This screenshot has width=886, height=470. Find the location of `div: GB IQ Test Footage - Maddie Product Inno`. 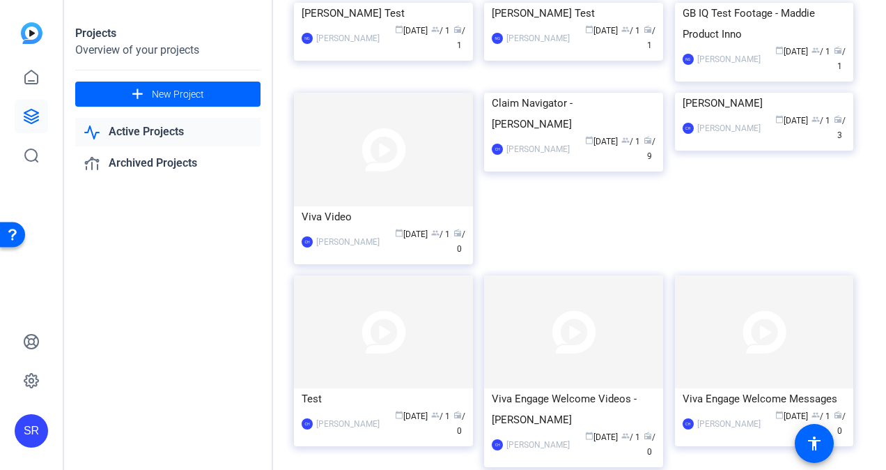

div: GB IQ Test Footage - Maddie Product Inno is located at coordinates (764, 24).